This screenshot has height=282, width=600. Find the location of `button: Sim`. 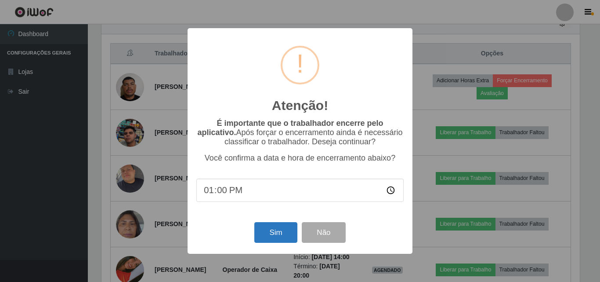

button: Sim is located at coordinates (275, 232).